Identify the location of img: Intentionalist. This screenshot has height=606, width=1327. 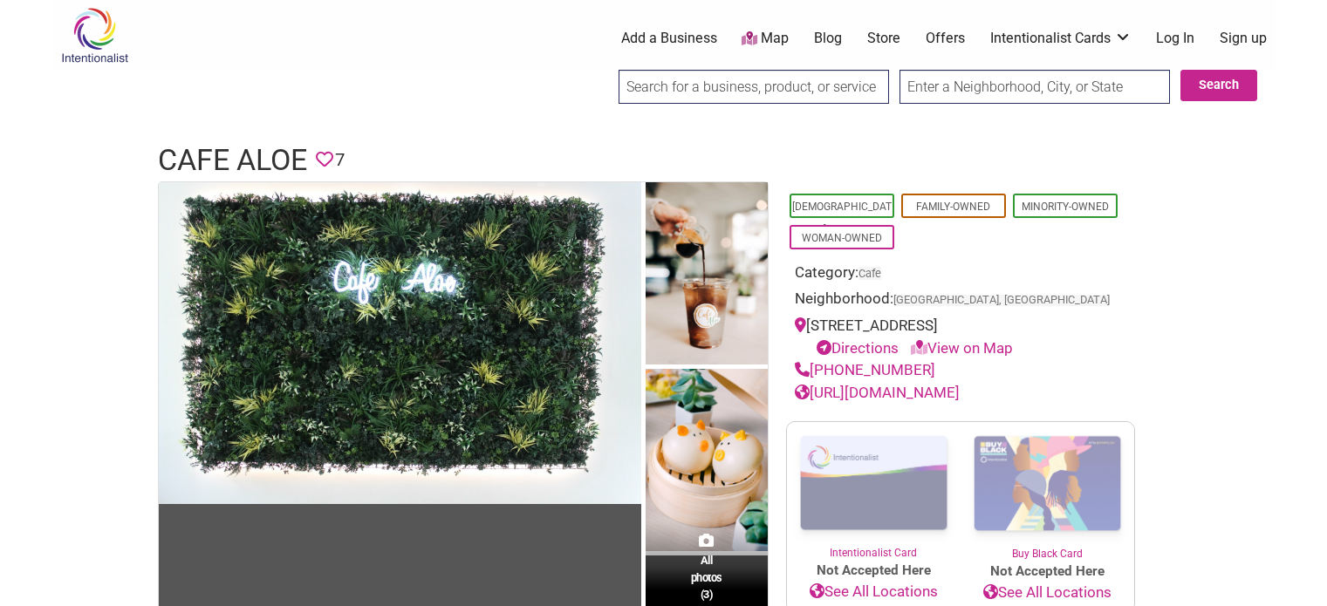
(94, 35).